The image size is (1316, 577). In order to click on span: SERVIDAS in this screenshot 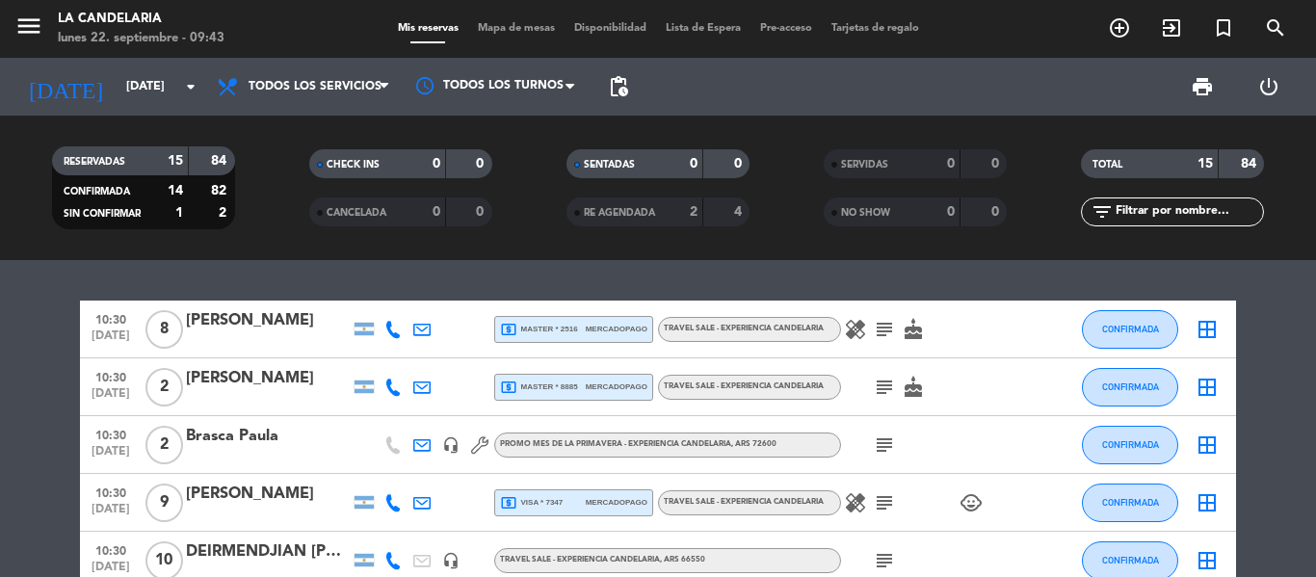, I will do `click(864, 165)`.